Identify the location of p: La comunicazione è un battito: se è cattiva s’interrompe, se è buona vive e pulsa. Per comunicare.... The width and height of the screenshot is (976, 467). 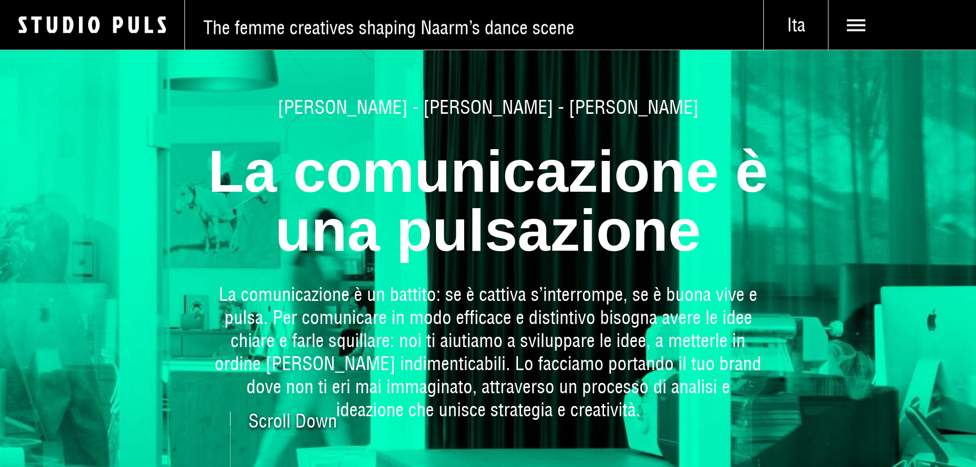
(488, 352).